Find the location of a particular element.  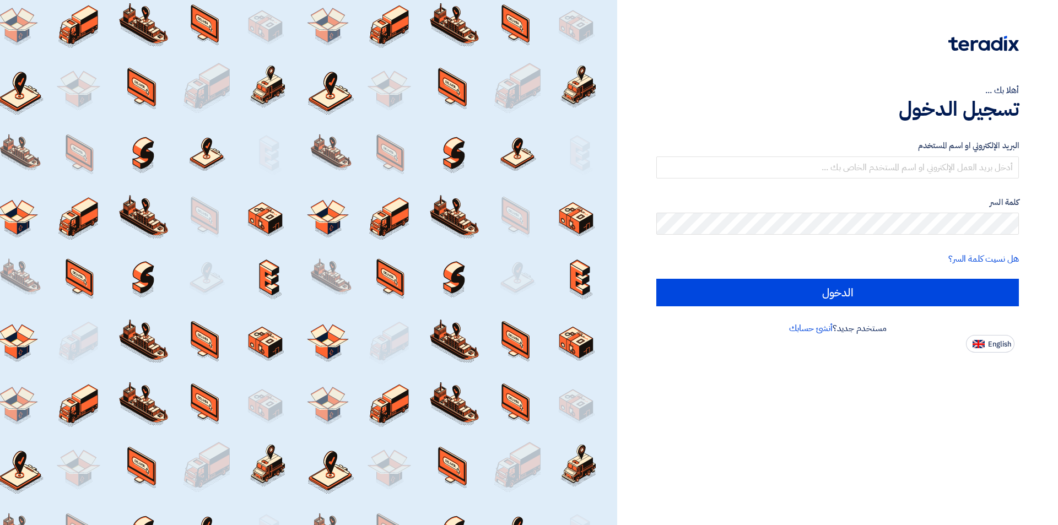

img: Teradix logo is located at coordinates (983, 44).